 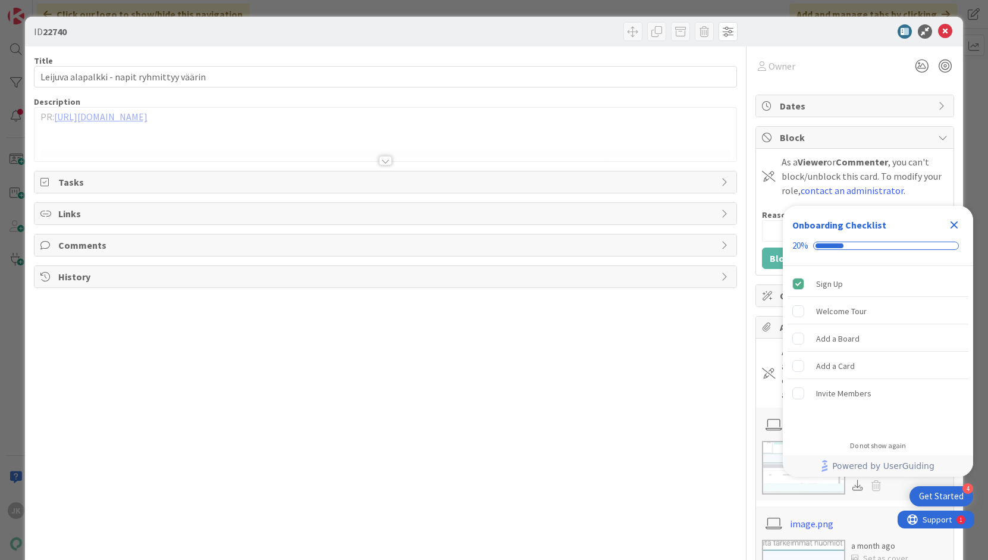 What do you see at coordinates (777, 215) in the screenshot?
I see `label: Reason` at bounding box center [777, 215].